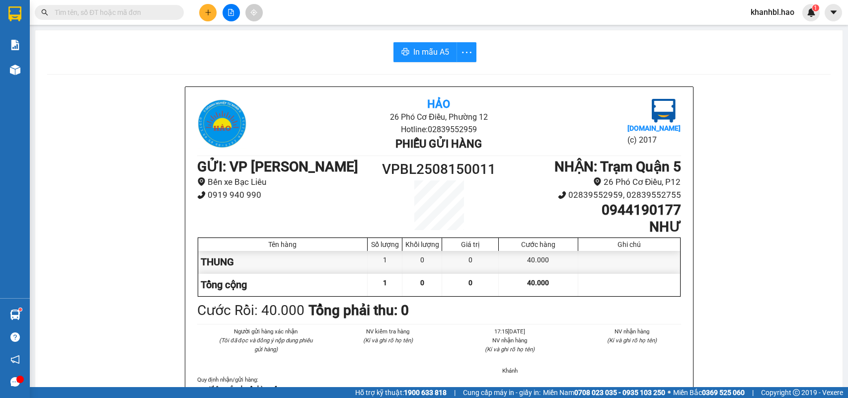  I want to click on img: logo-vxr, so click(15, 14).